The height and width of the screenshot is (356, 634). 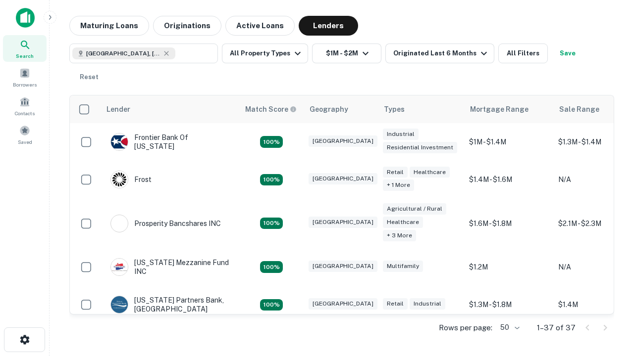 What do you see at coordinates (25, 135) in the screenshot?
I see `div: Saved` at bounding box center [25, 135].